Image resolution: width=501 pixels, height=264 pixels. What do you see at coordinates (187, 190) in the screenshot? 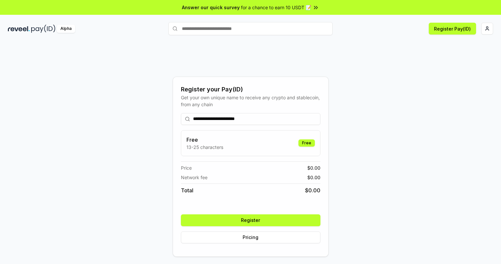
I see `span: Total` at bounding box center [187, 190].